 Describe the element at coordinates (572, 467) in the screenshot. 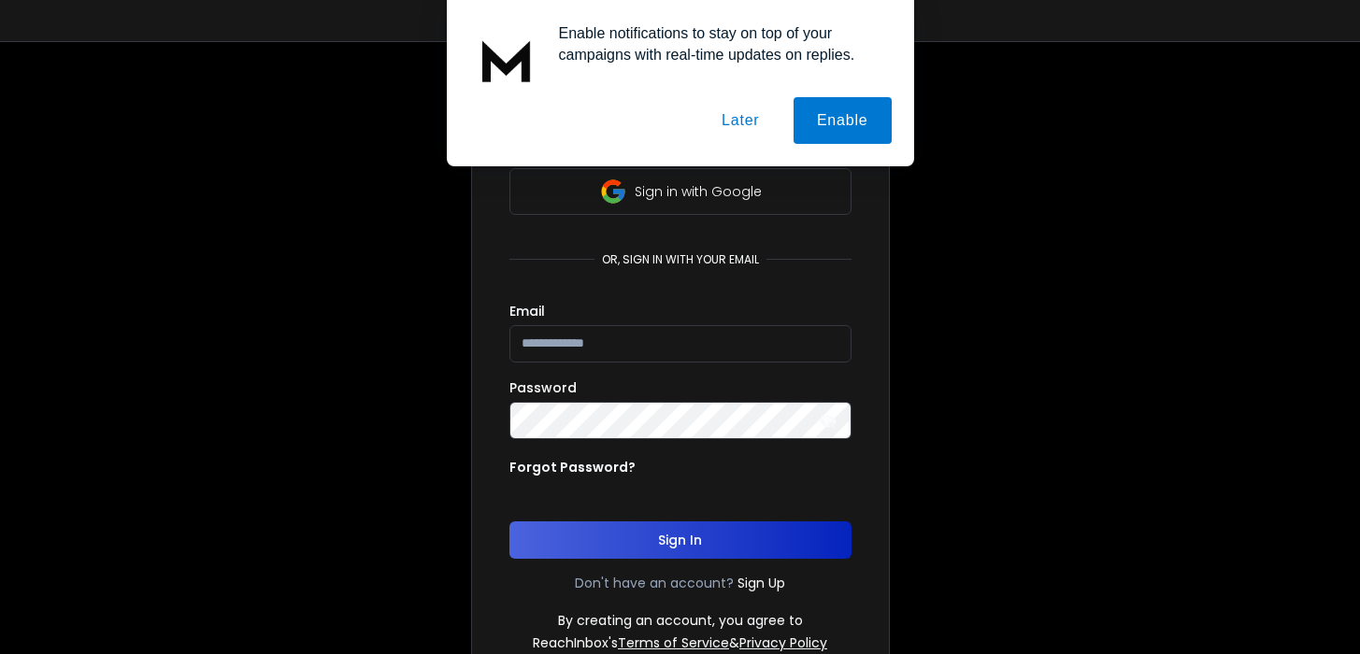

I see `p: Forgot Password?` at that location.